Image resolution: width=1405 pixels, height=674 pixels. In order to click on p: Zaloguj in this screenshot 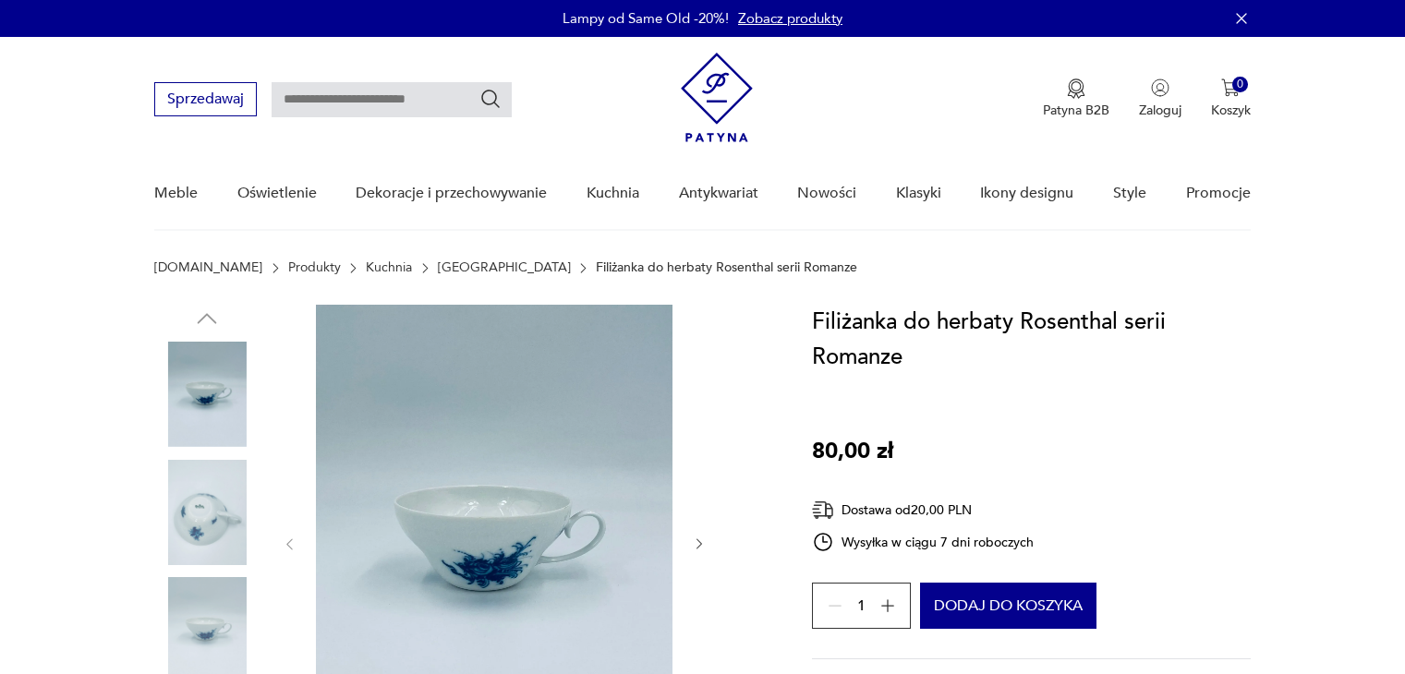, I will do `click(1160, 110)`.